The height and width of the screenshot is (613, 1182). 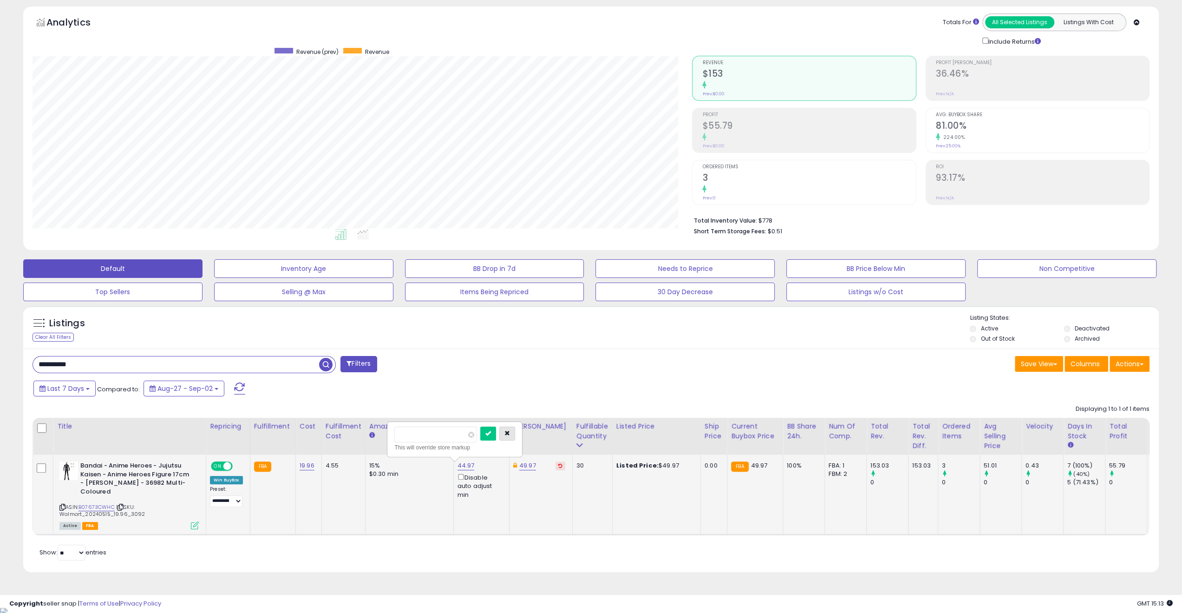 What do you see at coordinates (989, 328) in the screenshot?
I see `label: Active` at bounding box center [989, 328].